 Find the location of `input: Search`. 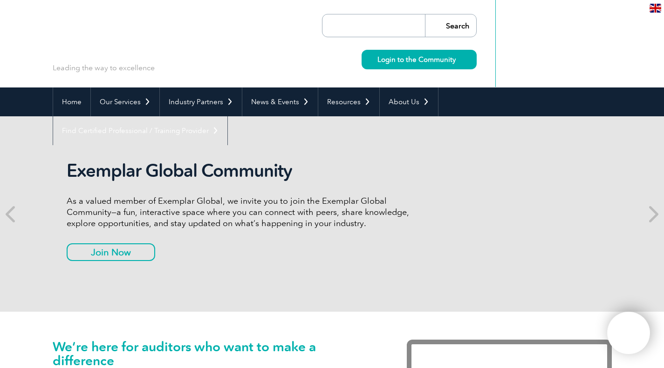

input: Search is located at coordinates (450, 26).